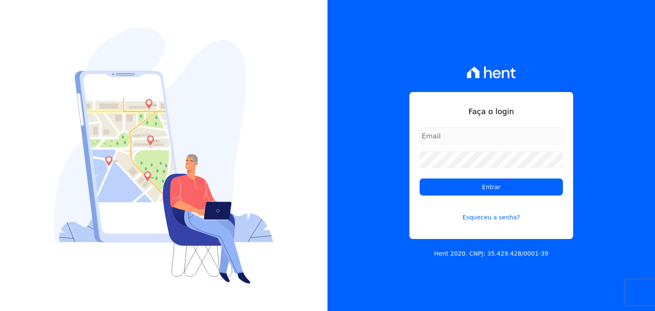  What do you see at coordinates (491, 111) in the screenshot?
I see `h1: Faça o login` at bounding box center [491, 111].